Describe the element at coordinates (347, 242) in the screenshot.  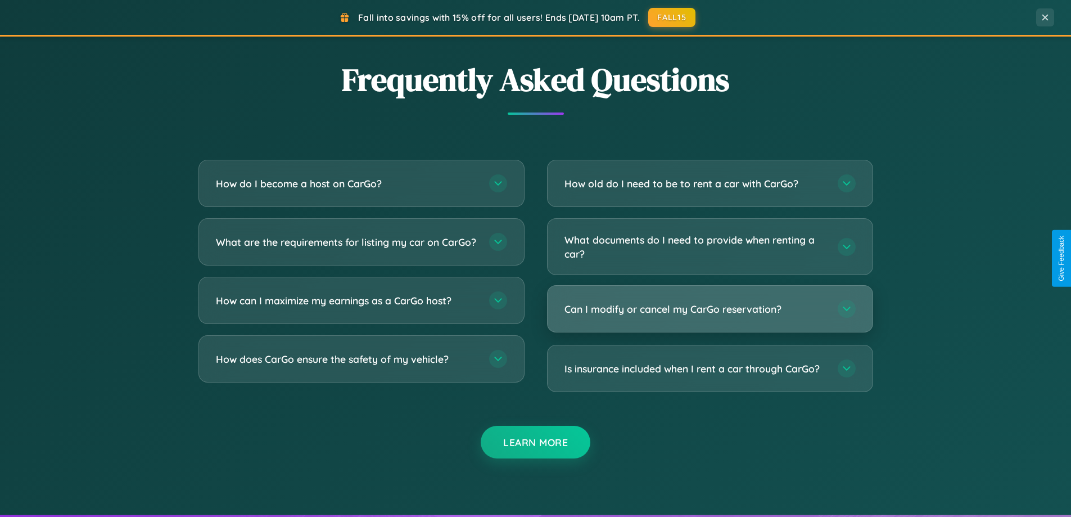
I see `h3: What are the requirements for listing my car on CarGo?` at that location.